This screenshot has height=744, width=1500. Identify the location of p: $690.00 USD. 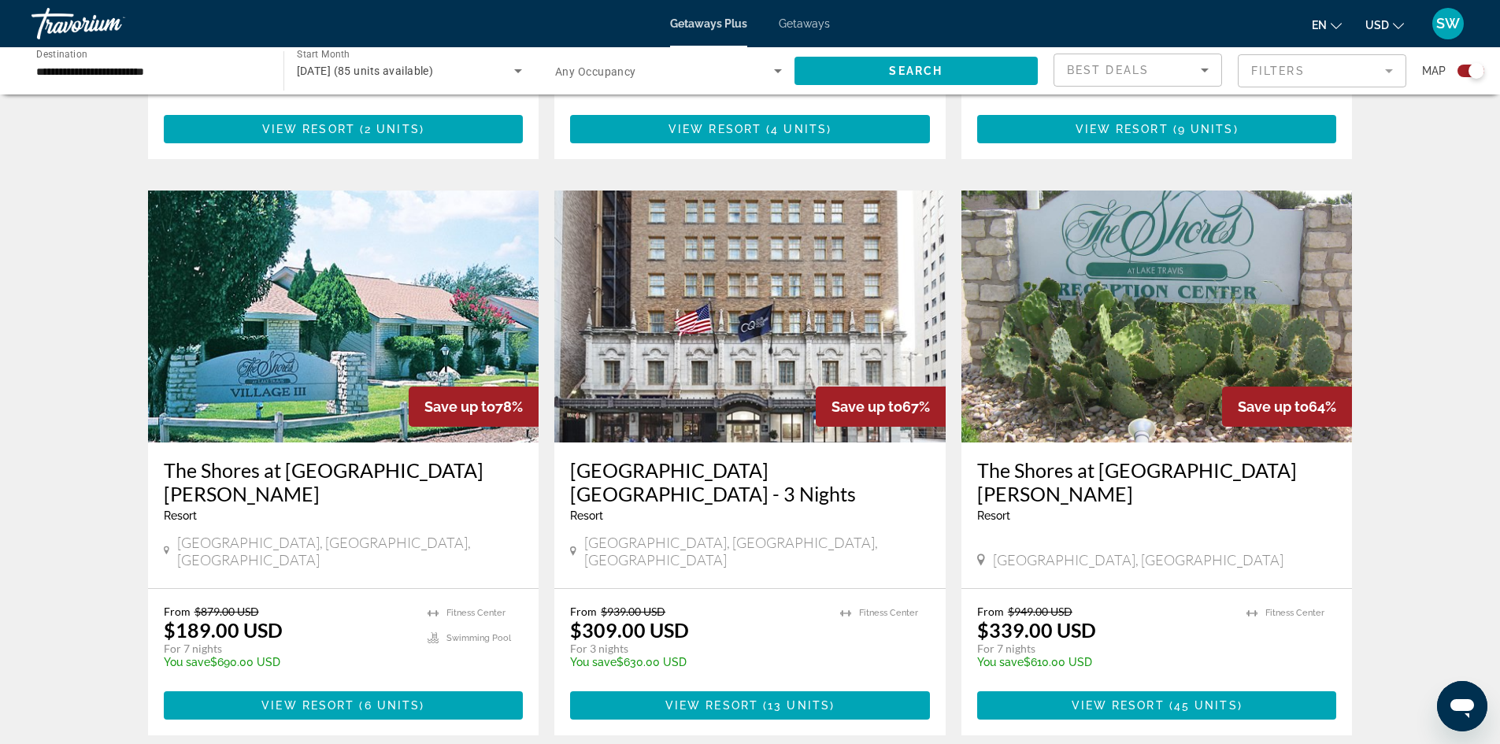
(288, 662).